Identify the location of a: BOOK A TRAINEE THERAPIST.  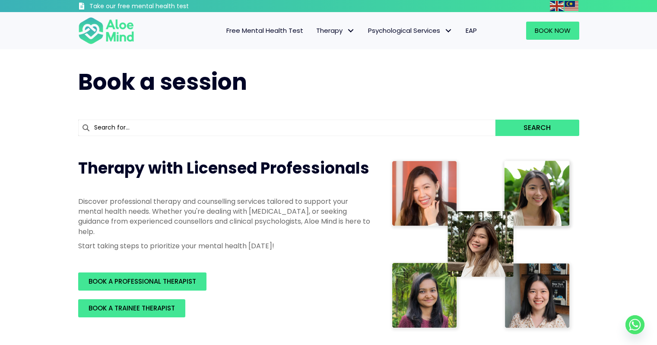
(132, 309).